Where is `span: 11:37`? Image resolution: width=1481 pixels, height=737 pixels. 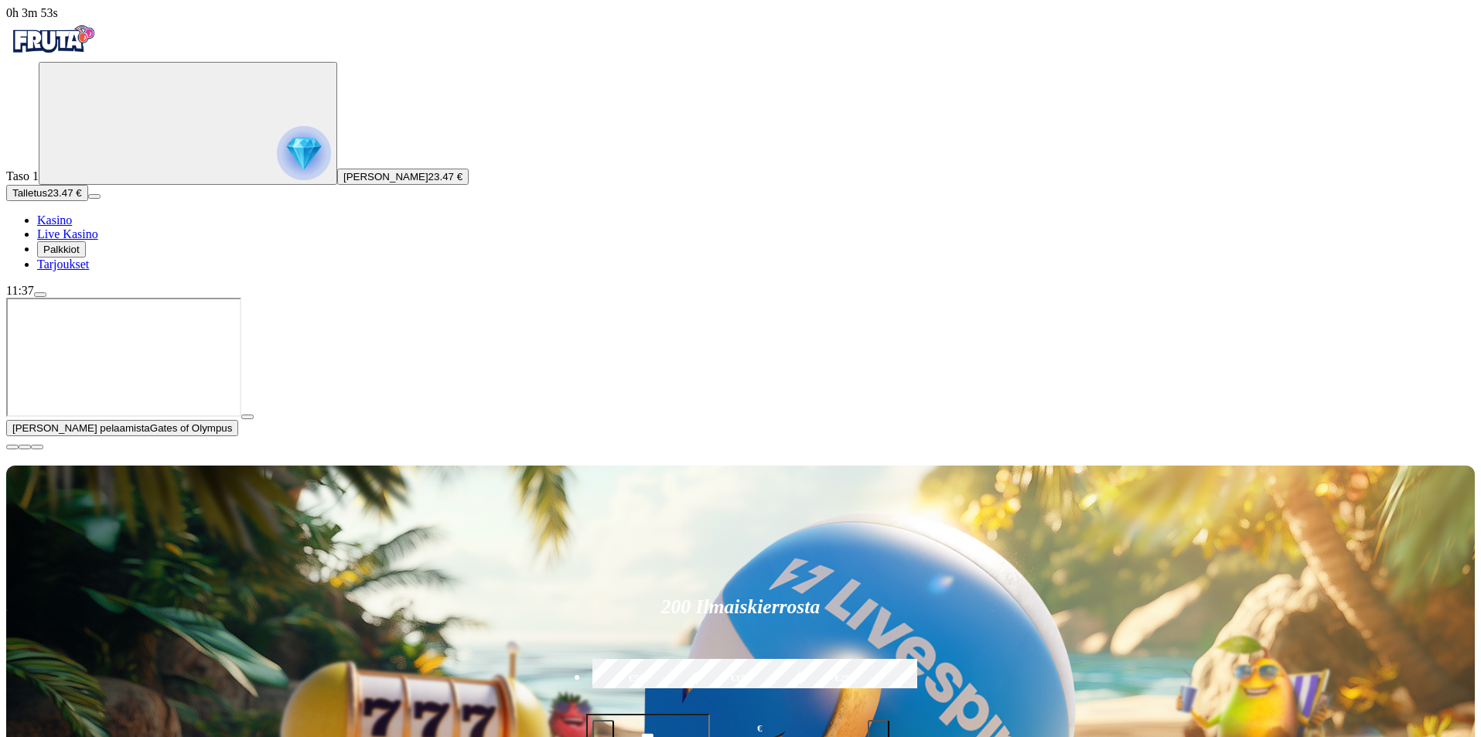
span: 11:37 is located at coordinates (20, 290).